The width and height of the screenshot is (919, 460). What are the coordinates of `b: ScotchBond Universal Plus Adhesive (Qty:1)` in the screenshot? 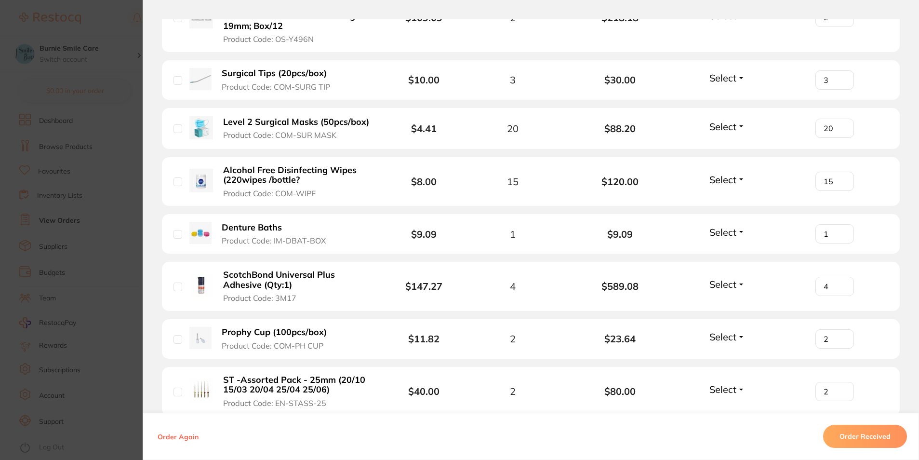 It's located at (297, 280).